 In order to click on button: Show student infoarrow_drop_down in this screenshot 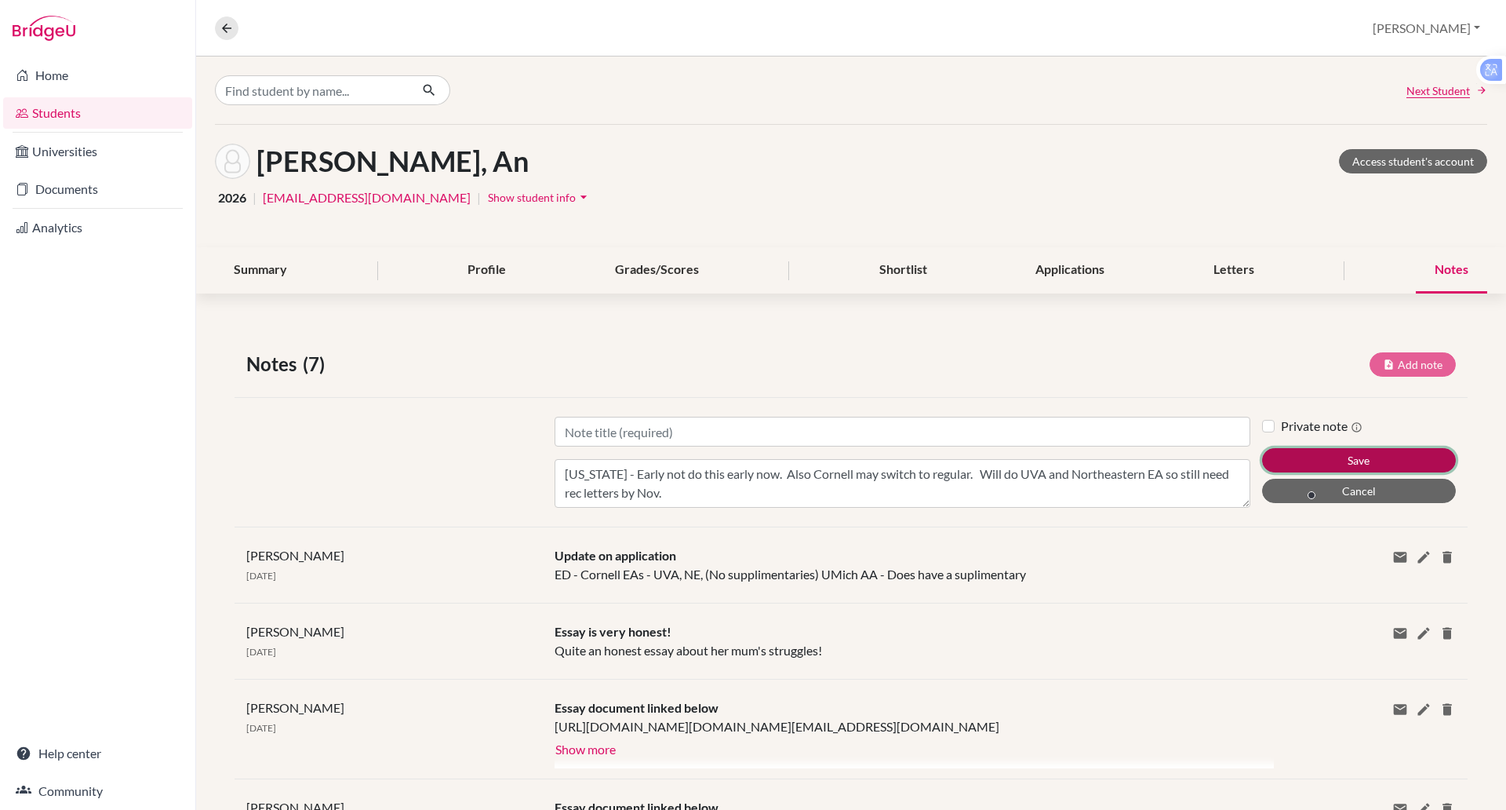, I will do `click(540, 197)`.